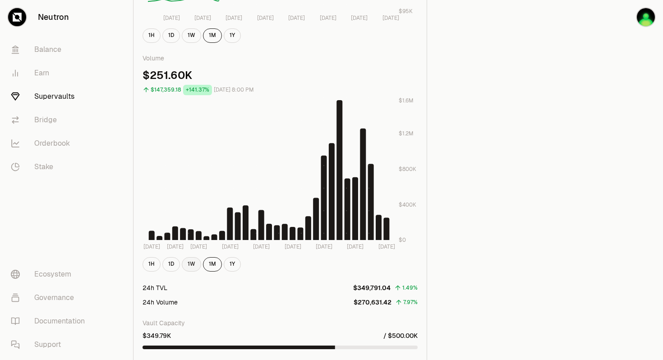  I want to click on a: Stake, so click(50, 167).